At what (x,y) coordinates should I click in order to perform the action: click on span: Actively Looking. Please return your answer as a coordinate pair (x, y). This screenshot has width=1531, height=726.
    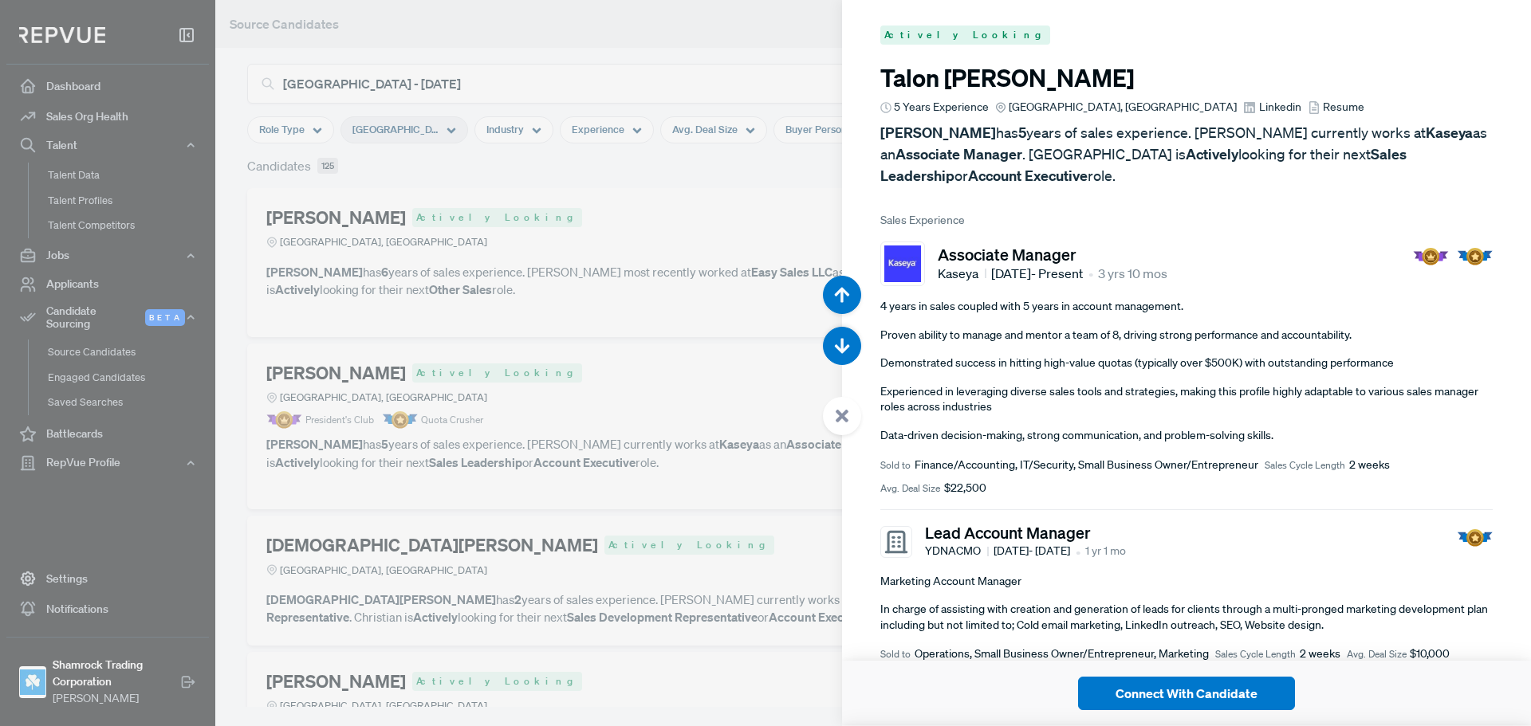
    Looking at the image, I should click on (965, 35).